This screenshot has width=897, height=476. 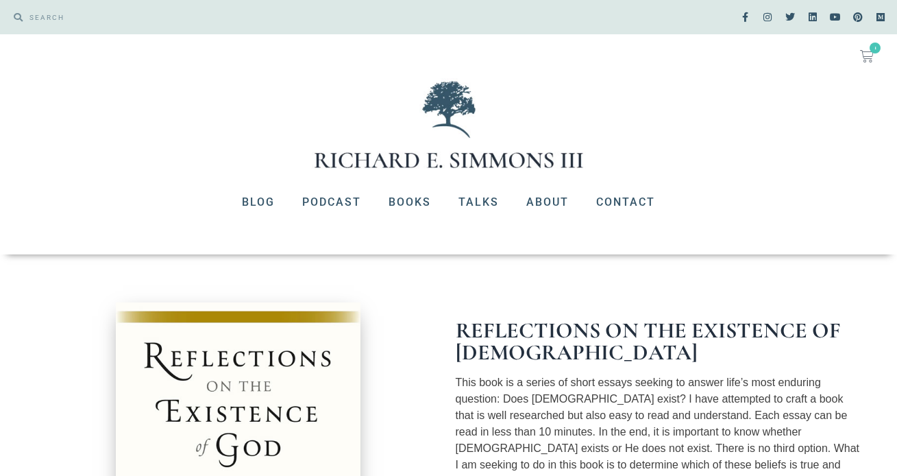 What do you see at coordinates (258, 202) in the screenshot?
I see `a: Blog` at bounding box center [258, 202].